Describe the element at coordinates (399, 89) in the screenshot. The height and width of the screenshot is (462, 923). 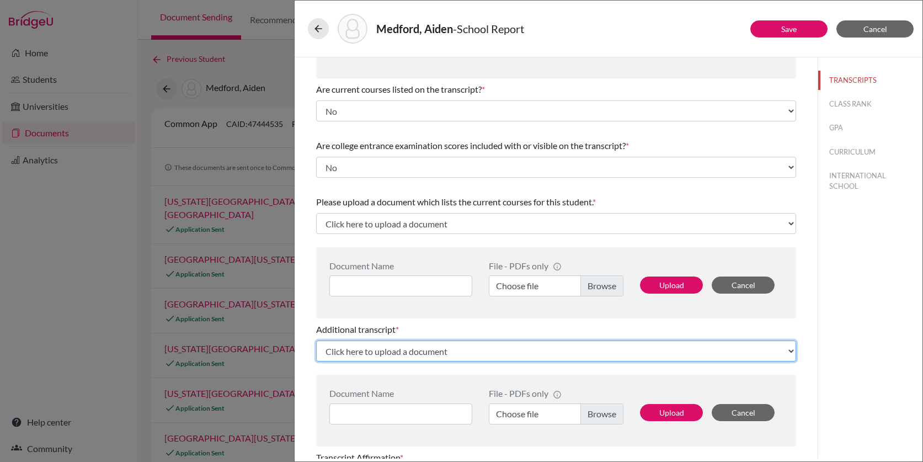
I see `span: Are current courses listed on the transcript?` at that location.